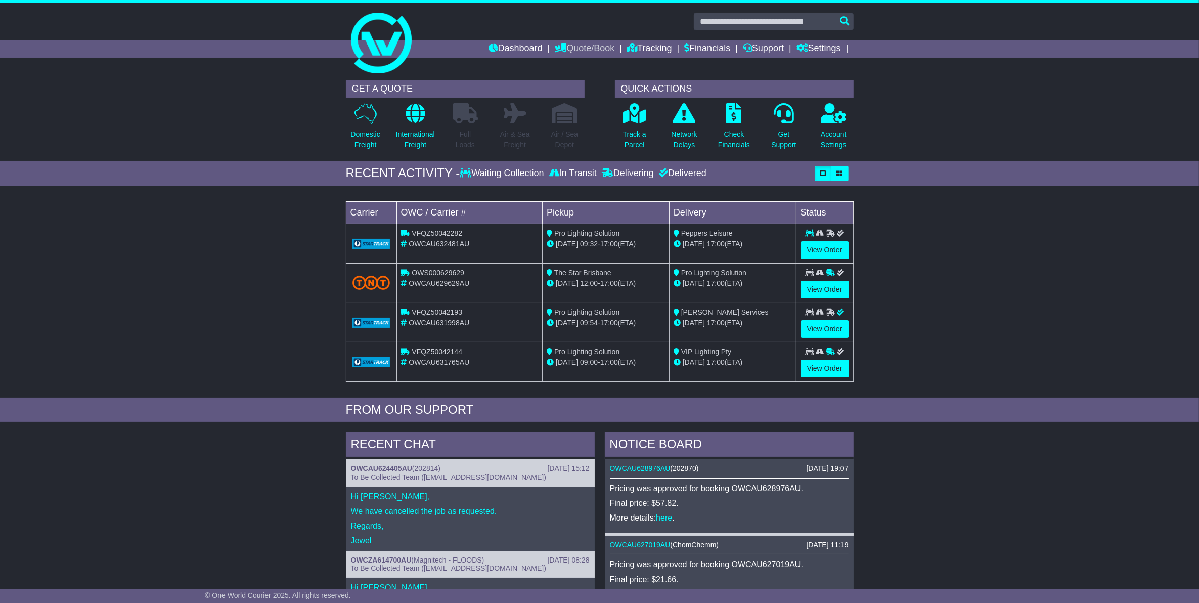  I want to click on p: Network Delays, so click(683, 140).